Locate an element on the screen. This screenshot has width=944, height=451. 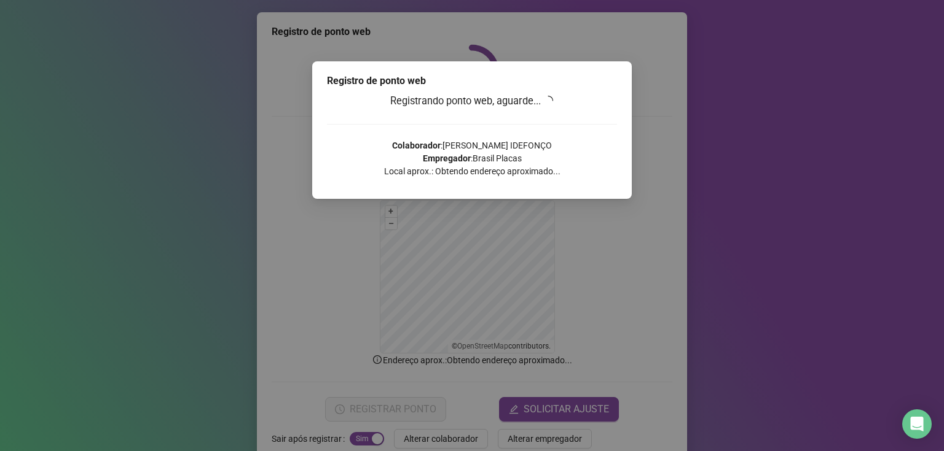
div: Open Intercom Messenger is located at coordinates (916, 424).